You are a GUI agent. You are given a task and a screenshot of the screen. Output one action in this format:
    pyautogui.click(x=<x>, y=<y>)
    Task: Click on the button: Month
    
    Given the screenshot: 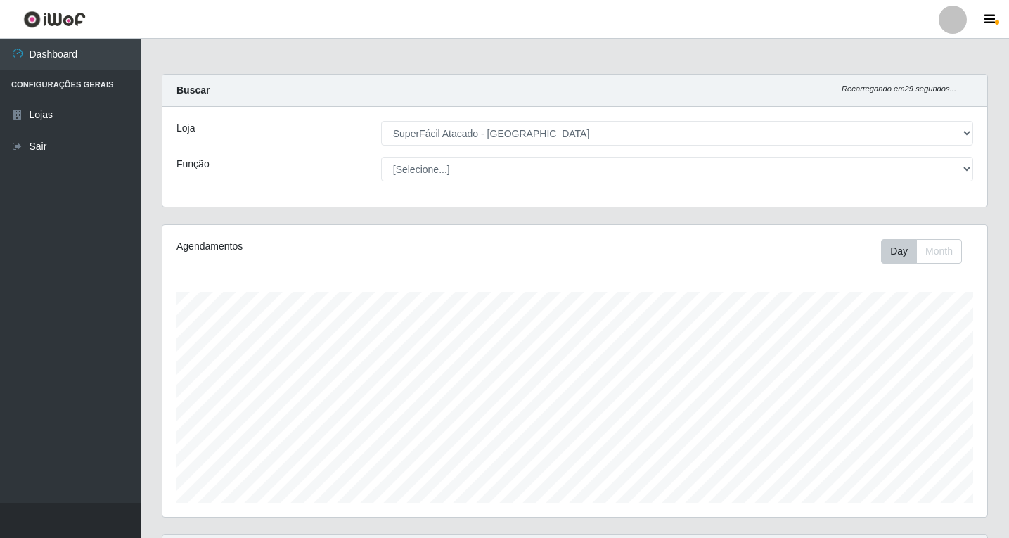 What is the action you would take?
    pyautogui.click(x=938, y=251)
    